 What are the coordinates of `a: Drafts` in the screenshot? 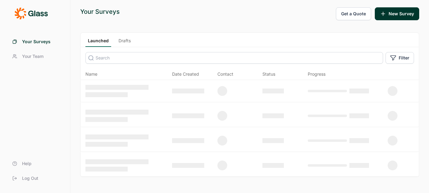 It's located at (125, 42).